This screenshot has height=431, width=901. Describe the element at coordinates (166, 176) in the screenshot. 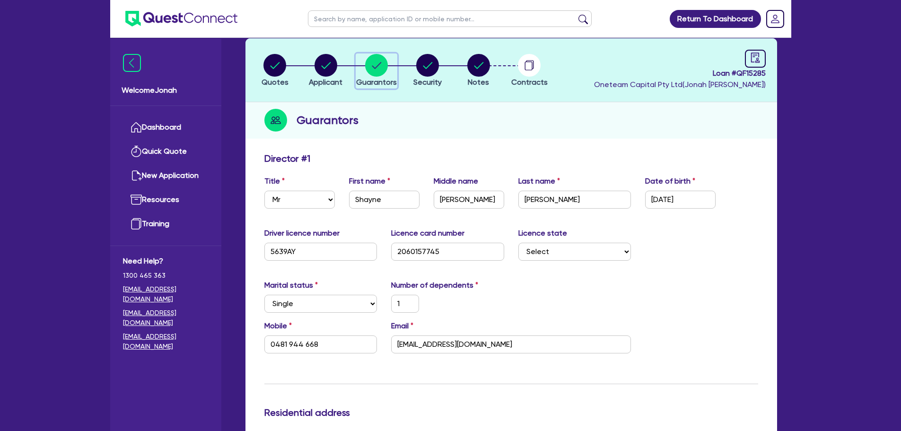

I see `a: New Application` at that location.